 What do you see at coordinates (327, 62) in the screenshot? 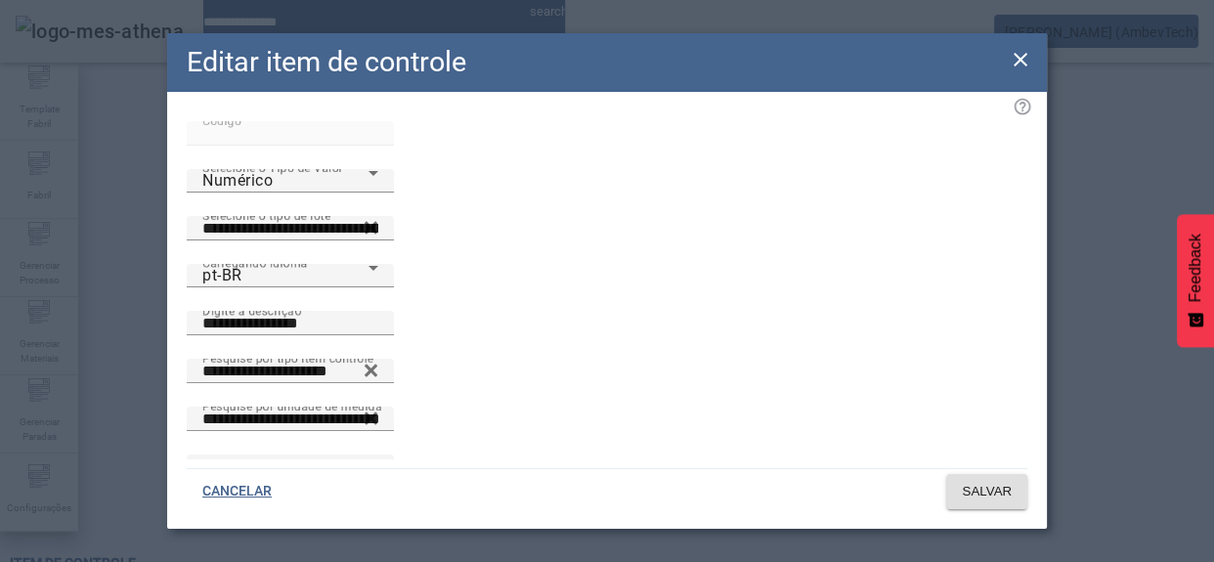
I see `h2: Editar item de controle` at bounding box center [327, 62].